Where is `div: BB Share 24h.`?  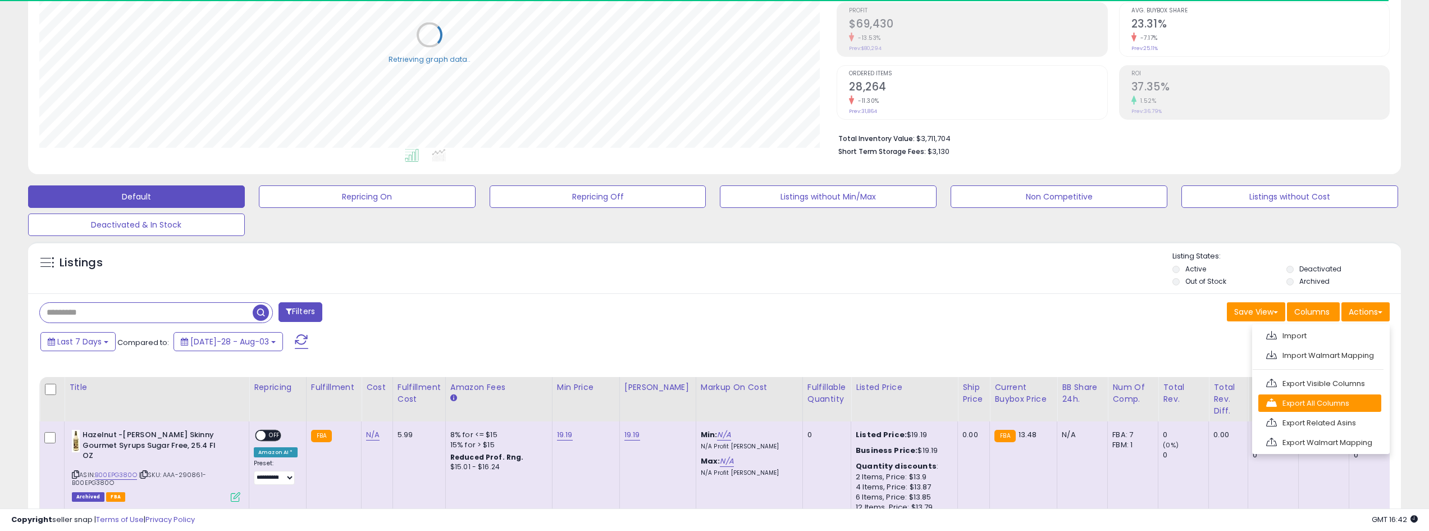
div: BB Share 24h. is located at coordinates (1082, 393).